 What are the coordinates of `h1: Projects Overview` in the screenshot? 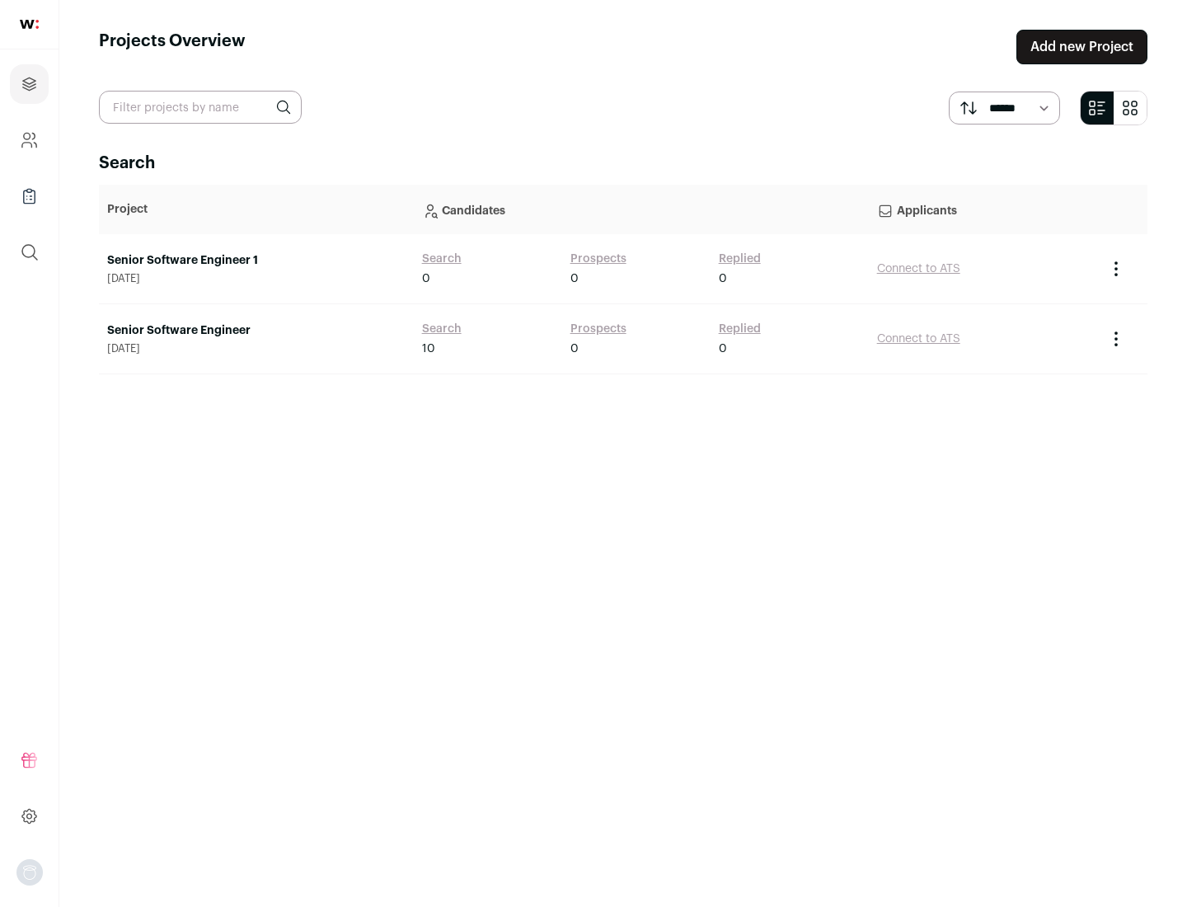 It's located at (172, 47).